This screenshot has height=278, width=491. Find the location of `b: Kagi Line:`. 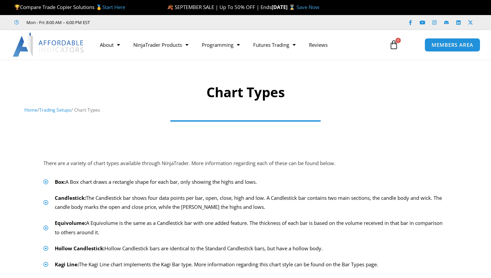

b: Kagi Line: is located at coordinates (67, 264).